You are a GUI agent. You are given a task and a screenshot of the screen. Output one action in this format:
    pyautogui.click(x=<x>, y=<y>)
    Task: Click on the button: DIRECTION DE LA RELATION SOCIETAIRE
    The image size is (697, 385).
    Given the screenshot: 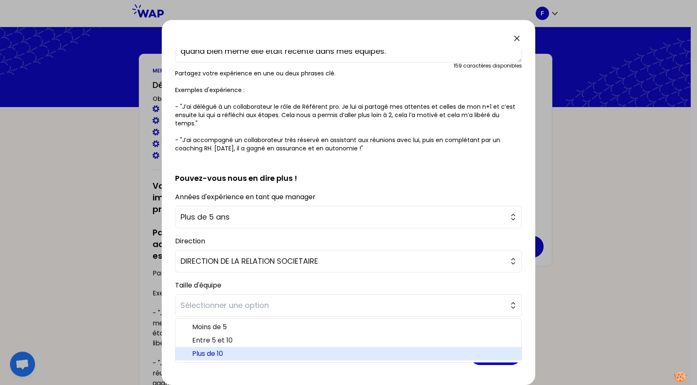 What is the action you would take?
    pyautogui.click(x=348, y=261)
    